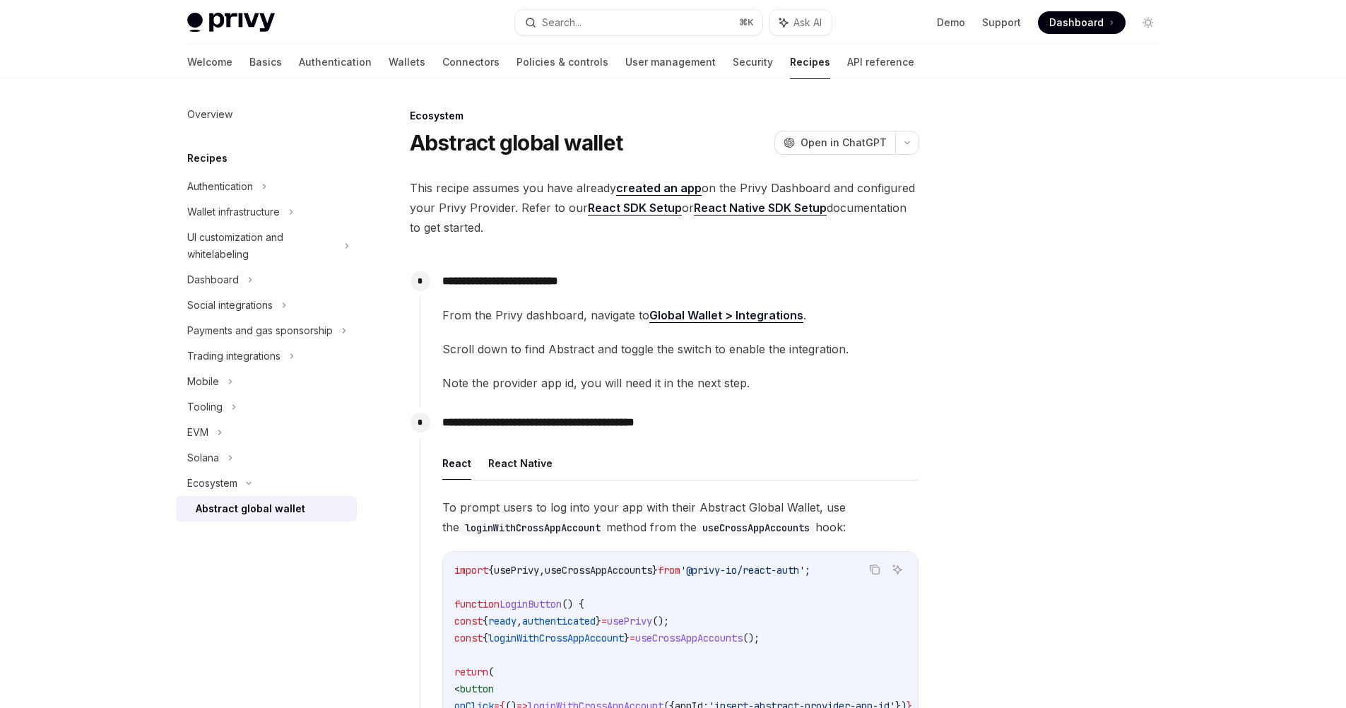 Image resolution: width=1346 pixels, height=708 pixels. What do you see at coordinates (639, 23) in the screenshot?
I see `button: Search...⌘K` at bounding box center [639, 23].